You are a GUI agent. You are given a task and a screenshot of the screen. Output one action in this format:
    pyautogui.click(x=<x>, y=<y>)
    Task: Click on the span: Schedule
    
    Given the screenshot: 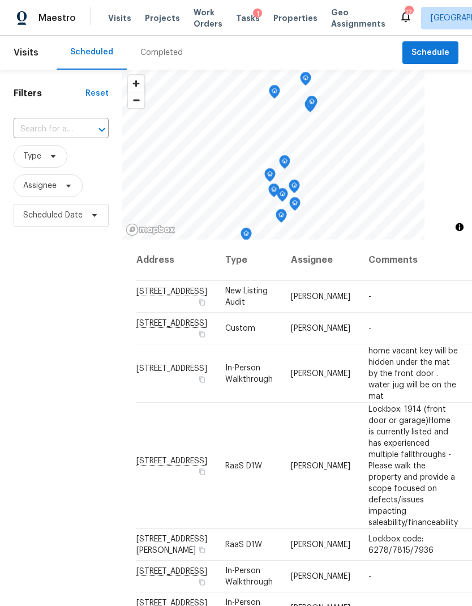 What is the action you would take?
    pyautogui.click(x=430, y=53)
    